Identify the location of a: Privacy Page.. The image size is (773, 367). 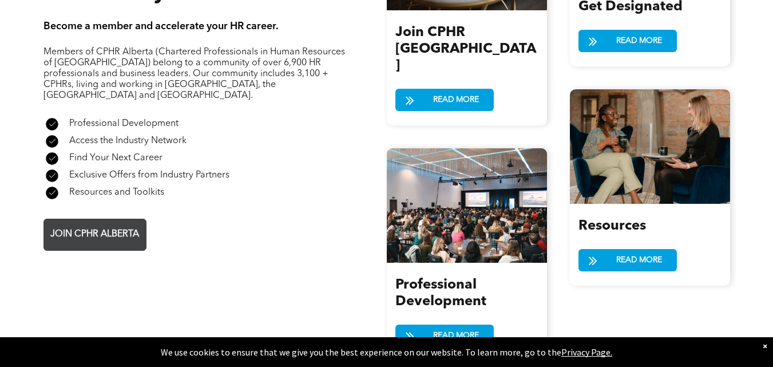
(586, 352).